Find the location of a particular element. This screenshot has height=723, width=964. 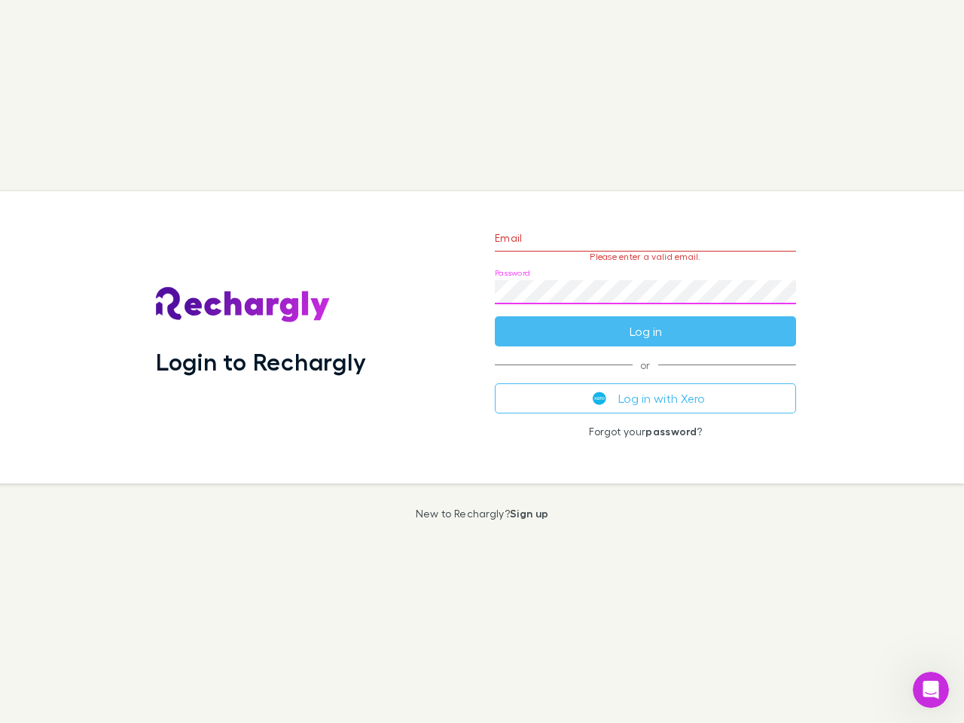

p: Forgot your ? is located at coordinates (645, 431).